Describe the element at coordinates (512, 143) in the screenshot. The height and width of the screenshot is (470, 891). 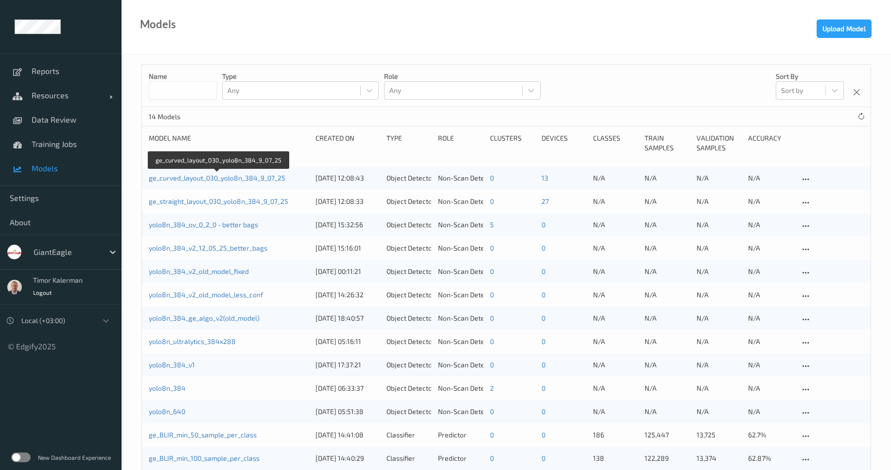
I see `div: clusters` at that location.